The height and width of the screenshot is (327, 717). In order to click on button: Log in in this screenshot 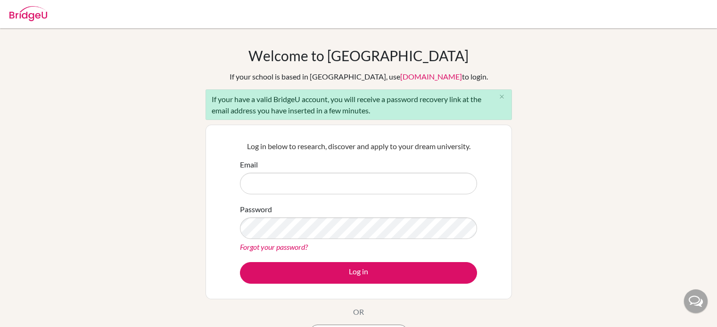, I will do `click(358, 273)`.